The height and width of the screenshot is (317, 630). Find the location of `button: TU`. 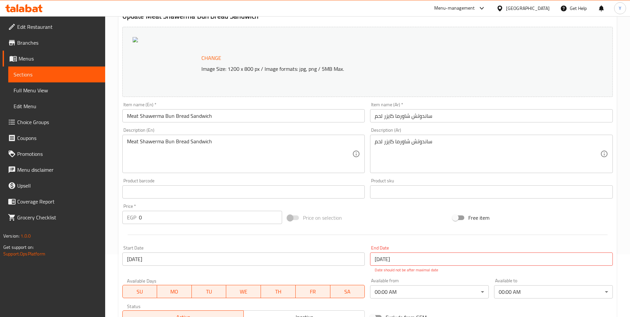

button: TU is located at coordinates (209, 291).